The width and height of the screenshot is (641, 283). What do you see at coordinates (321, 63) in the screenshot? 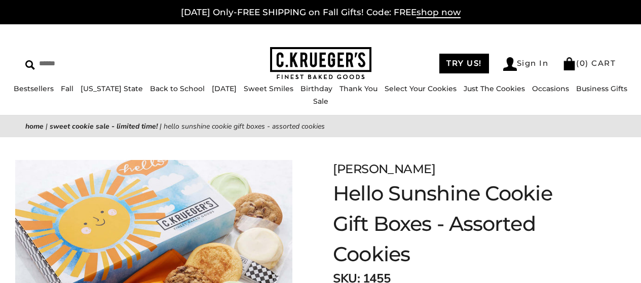
I see `img: C.KRUEGER'S` at bounding box center [321, 63].